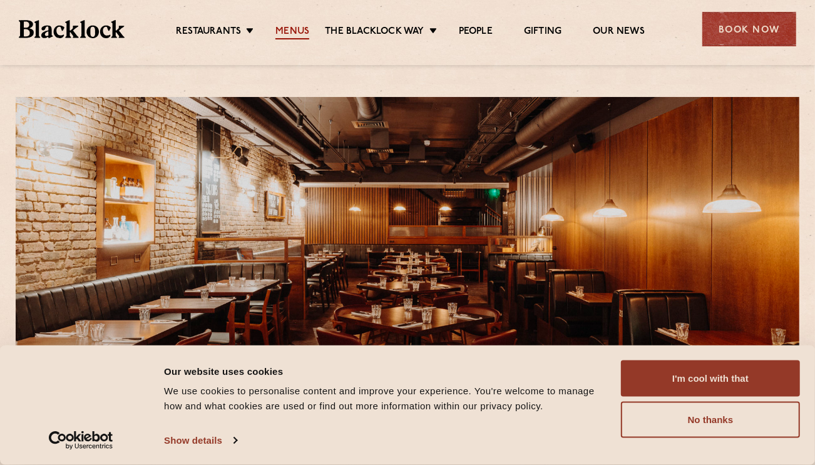  I want to click on div: Our website uses cookies, so click(385, 371).